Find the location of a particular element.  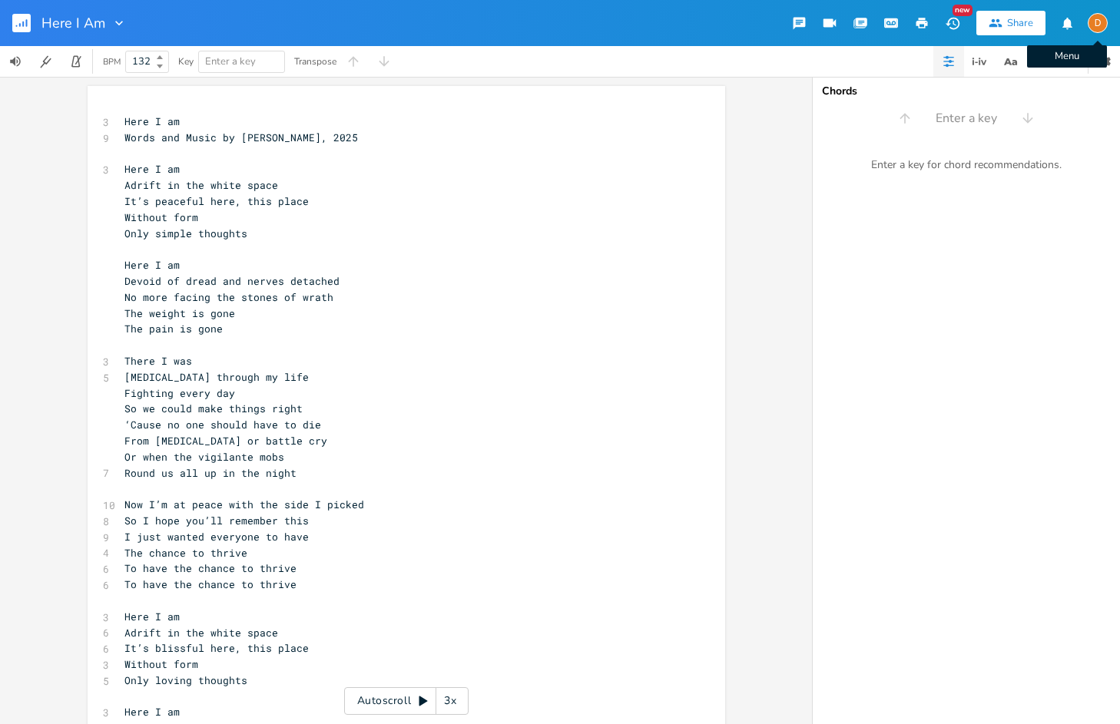

span: Now I’m at peace with the side I picked is located at coordinates (244, 505).